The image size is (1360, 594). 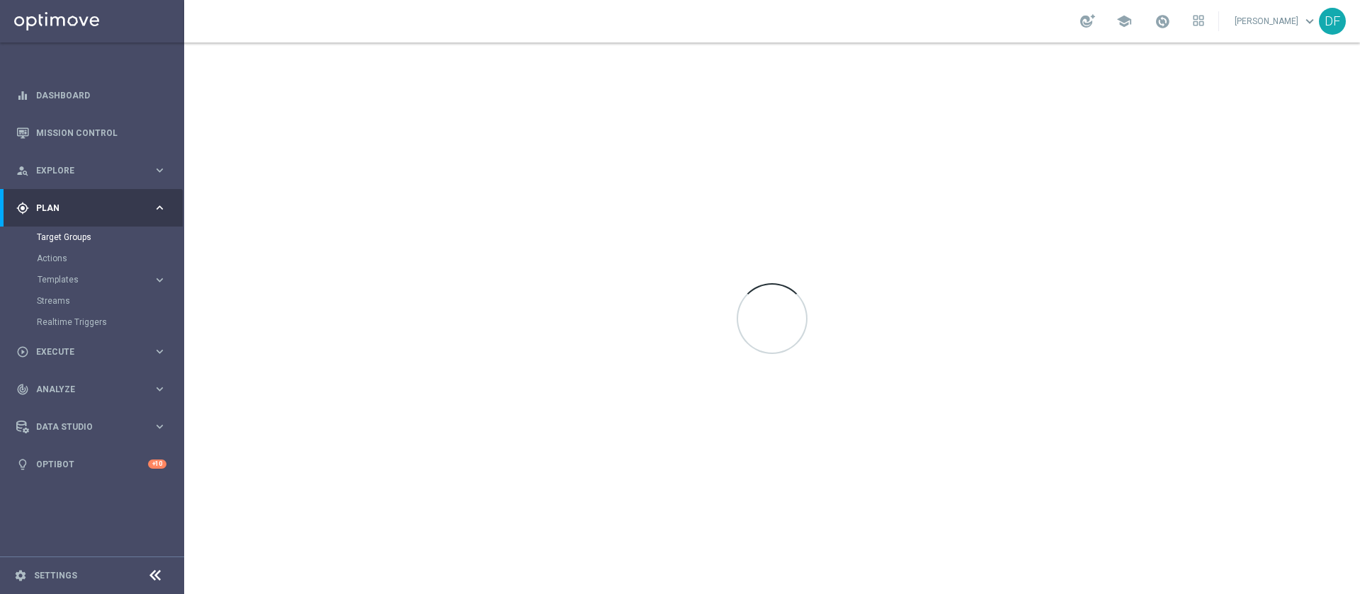 What do you see at coordinates (92, 322) in the screenshot?
I see `a: Realtime Triggers` at bounding box center [92, 322].